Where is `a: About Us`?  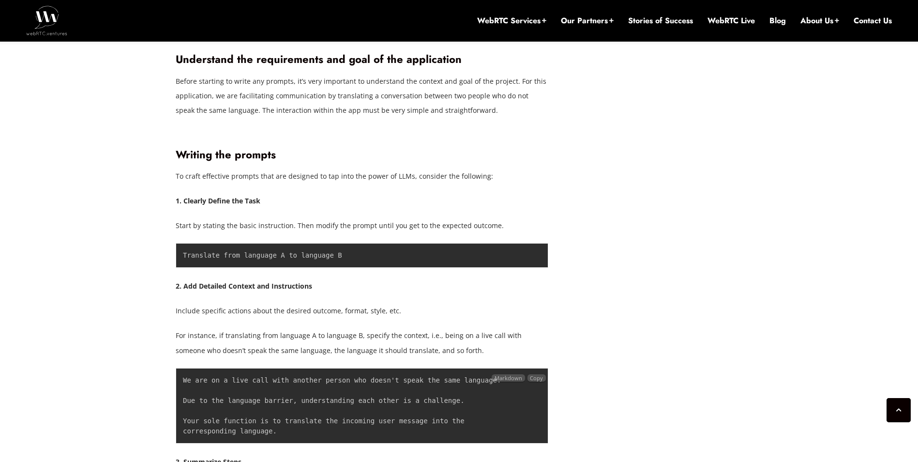
a: About Us is located at coordinates (820, 21).